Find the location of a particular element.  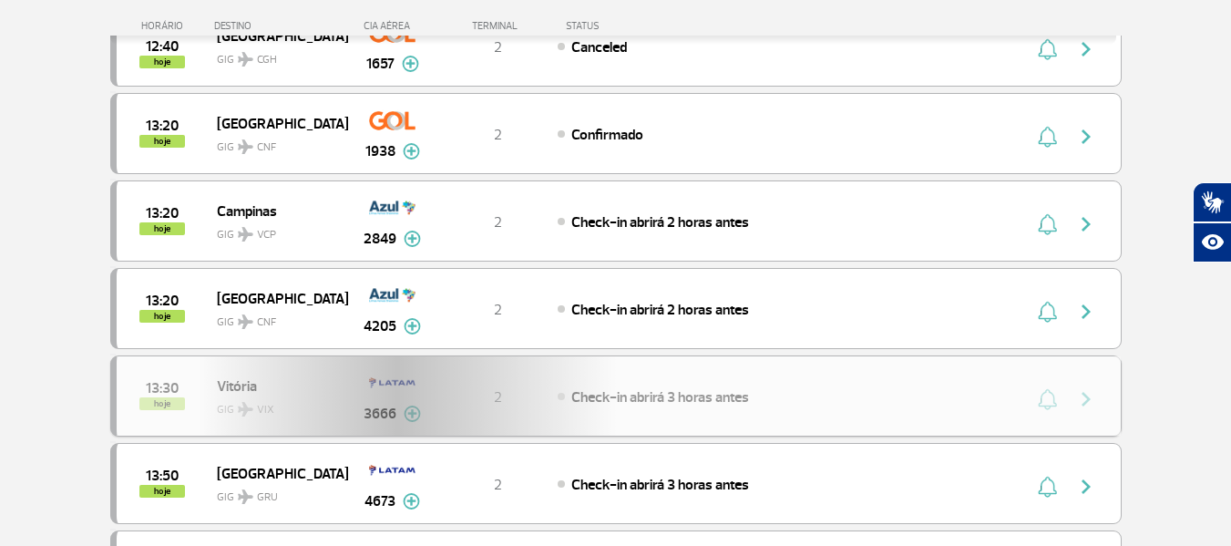

span: 2025-08-26 12:40:00 is located at coordinates (162, 46).